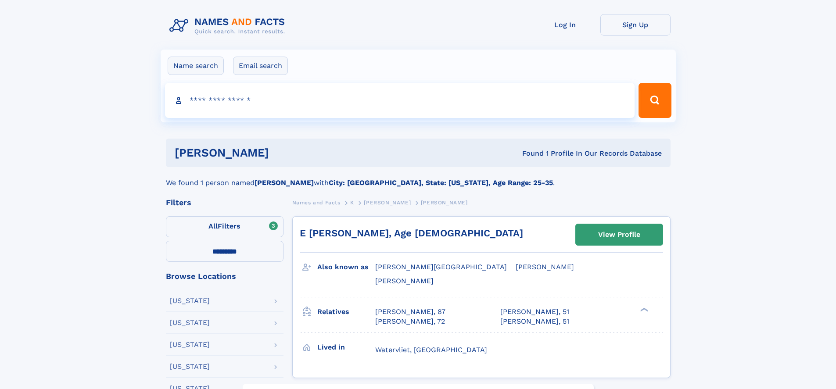  What do you see at coordinates (352, 203) in the screenshot?
I see `span: K` at bounding box center [352, 203].